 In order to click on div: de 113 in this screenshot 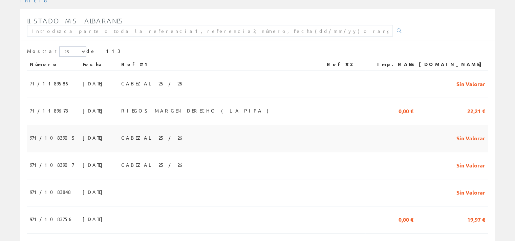, I will do `click(257, 52)`.